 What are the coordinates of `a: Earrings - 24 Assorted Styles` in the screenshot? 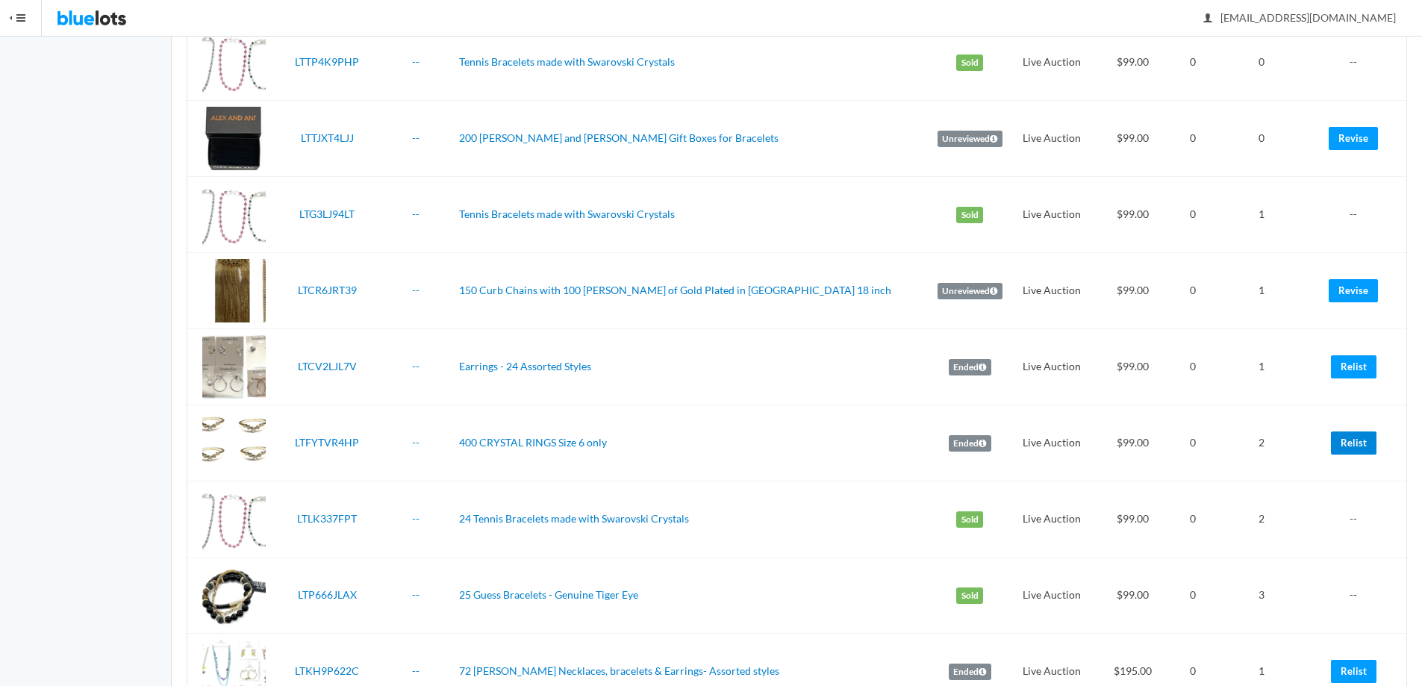 It's located at (525, 366).